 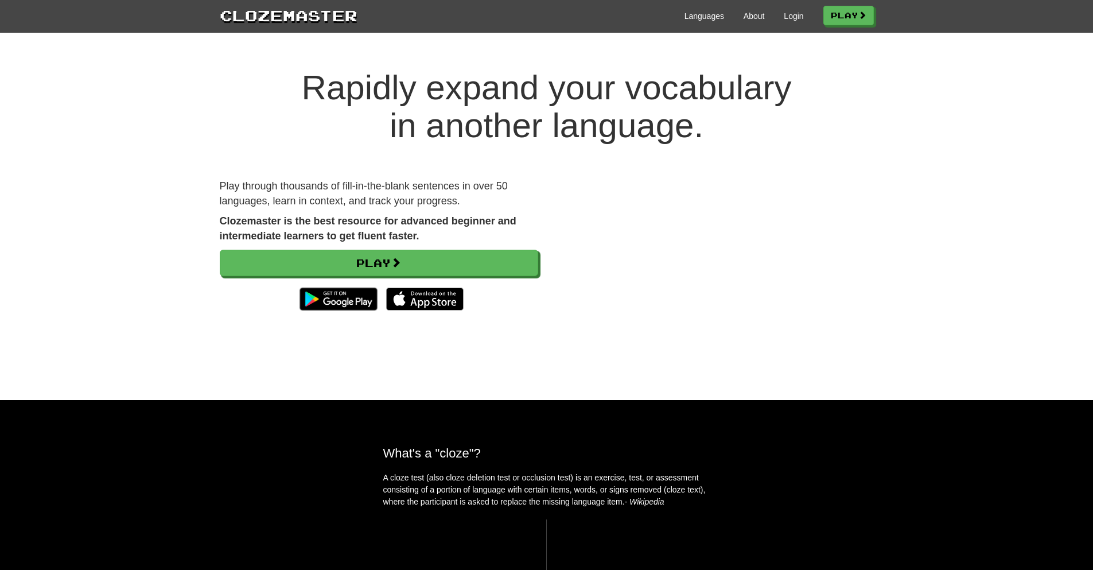 I want to click on a: Login, so click(x=794, y=16).